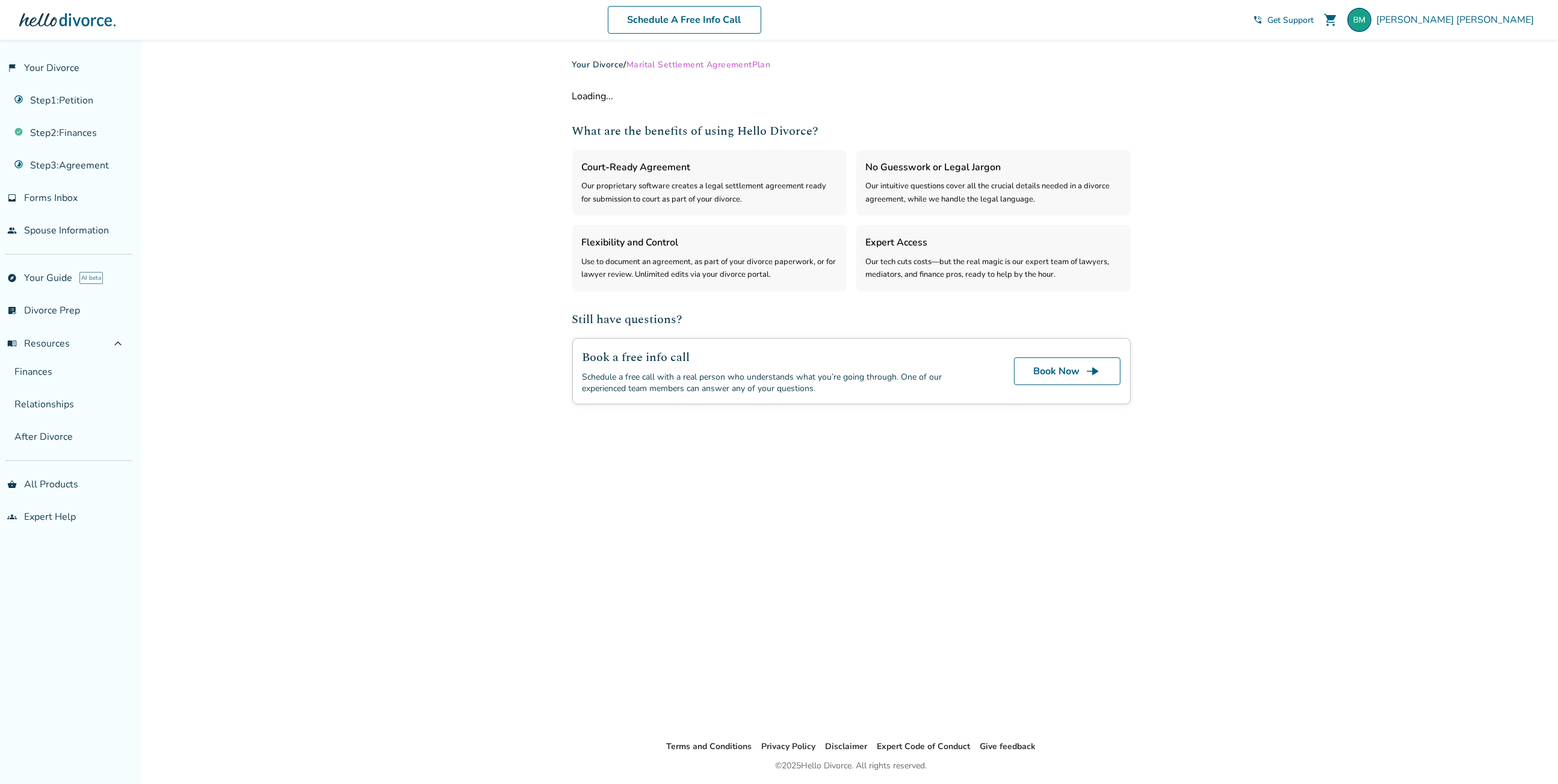  What do you see at coordinates (90, 278) in the screenshot?
I see `span: AI beta` at bounding box center [90, 278].